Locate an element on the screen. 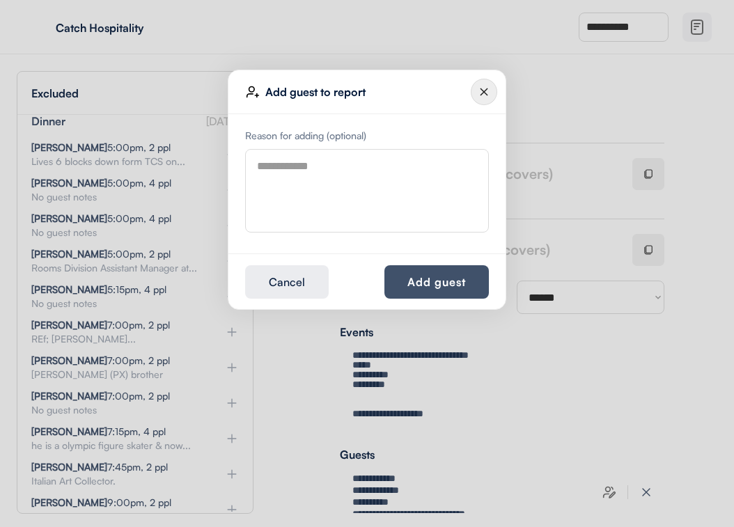 This screenshot has width=734, height=527. button: Add guest is located at coordinates (437, 282).